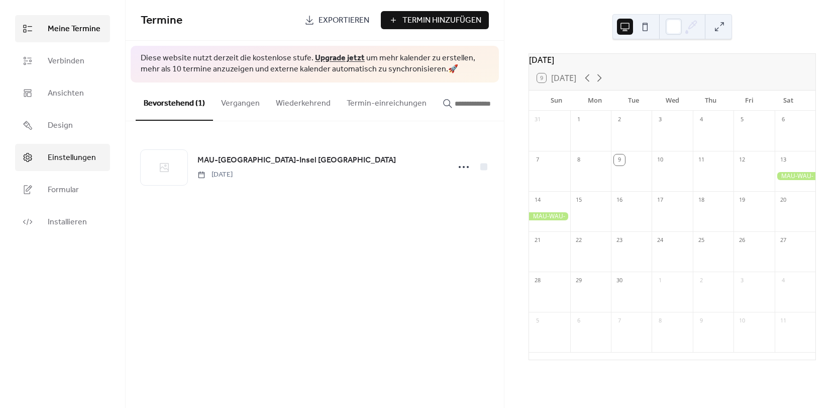 The image size is (840, 408). Describe the element at coordinates (660, 240) in the screenshot. I see `div: 24` at that location.